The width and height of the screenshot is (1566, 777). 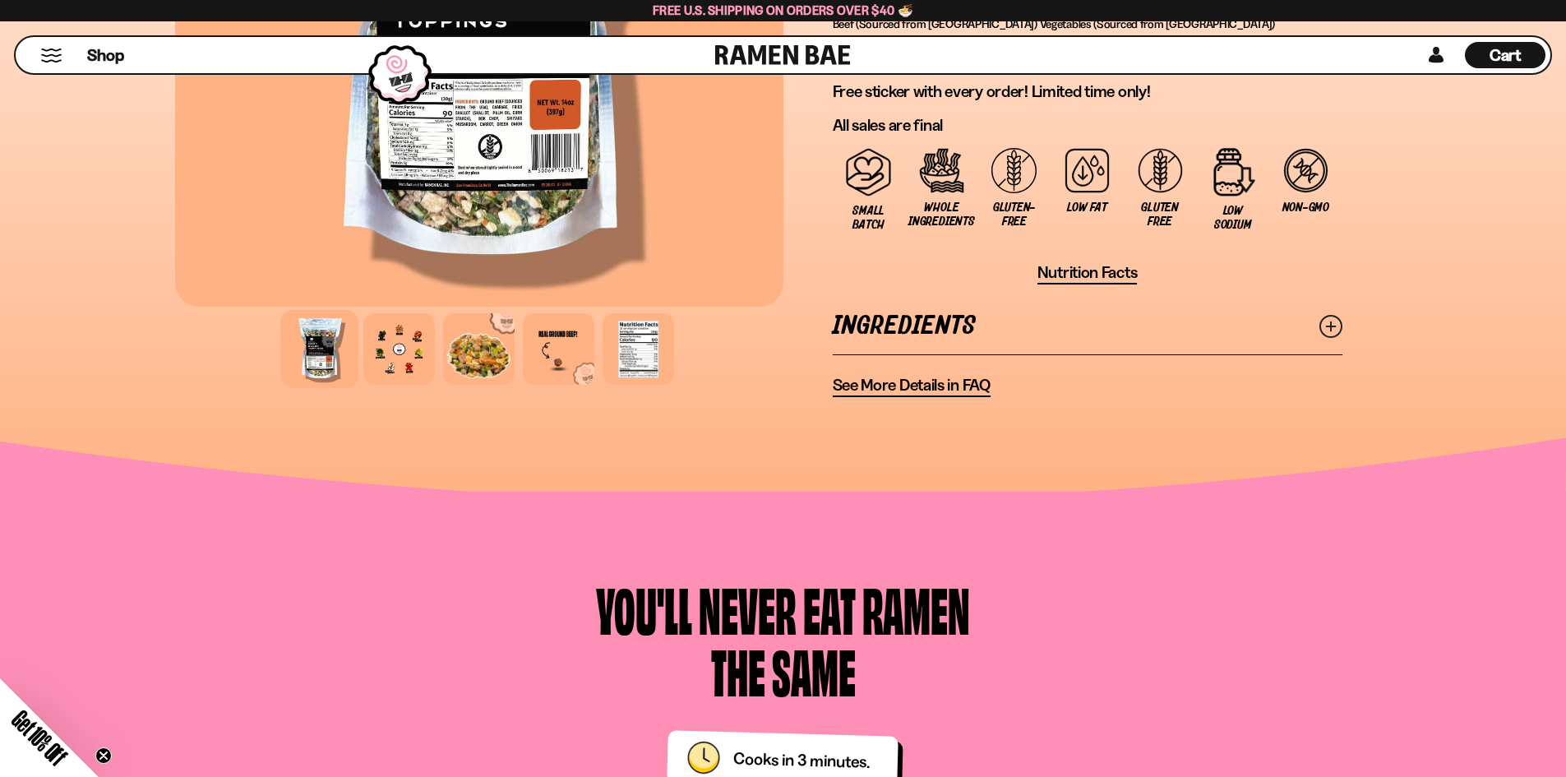 I want to click on a: Cart, so click(x=1505, y=55).